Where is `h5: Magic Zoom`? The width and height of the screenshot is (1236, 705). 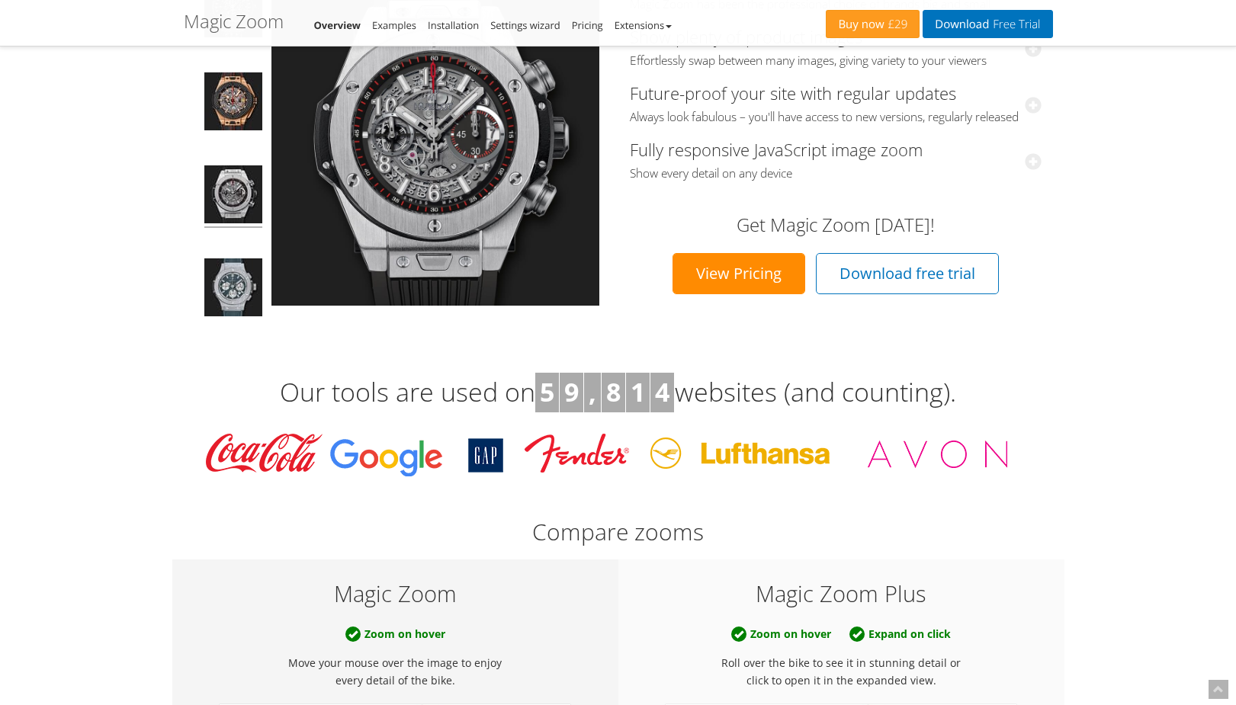
h5: Magic Zoom is located at coordinates (395, 594).